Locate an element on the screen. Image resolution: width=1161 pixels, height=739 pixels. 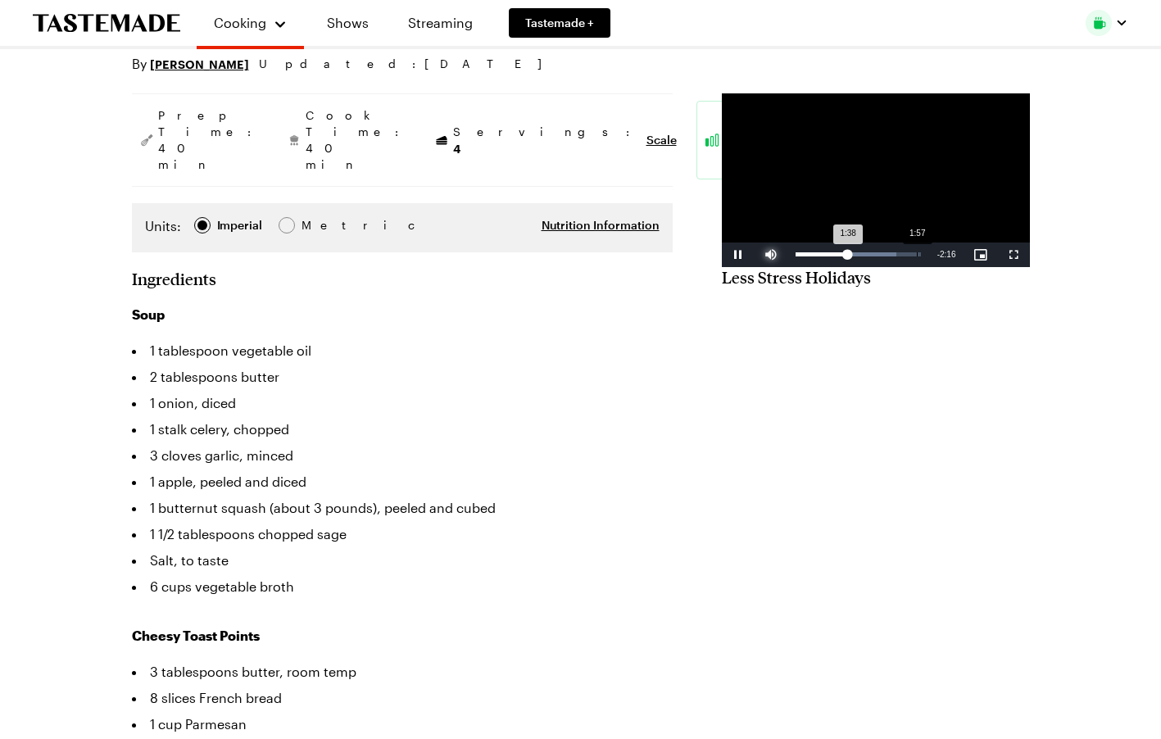
span: Tastemade + is located at coordinates (560, 23).